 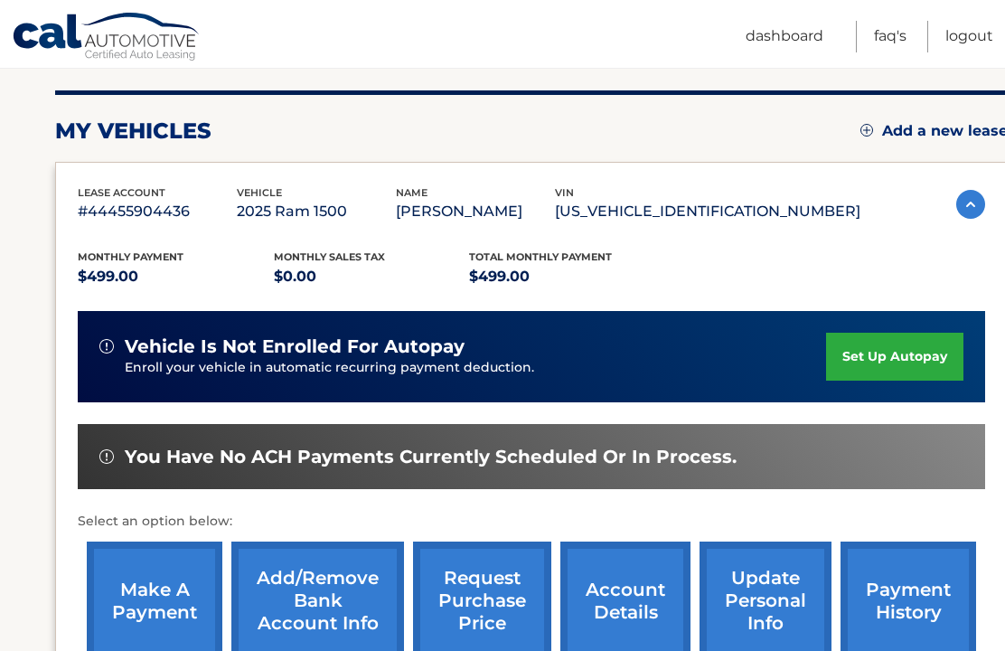 I want to click on p: Select an option below:, so click(x=532, y=522).